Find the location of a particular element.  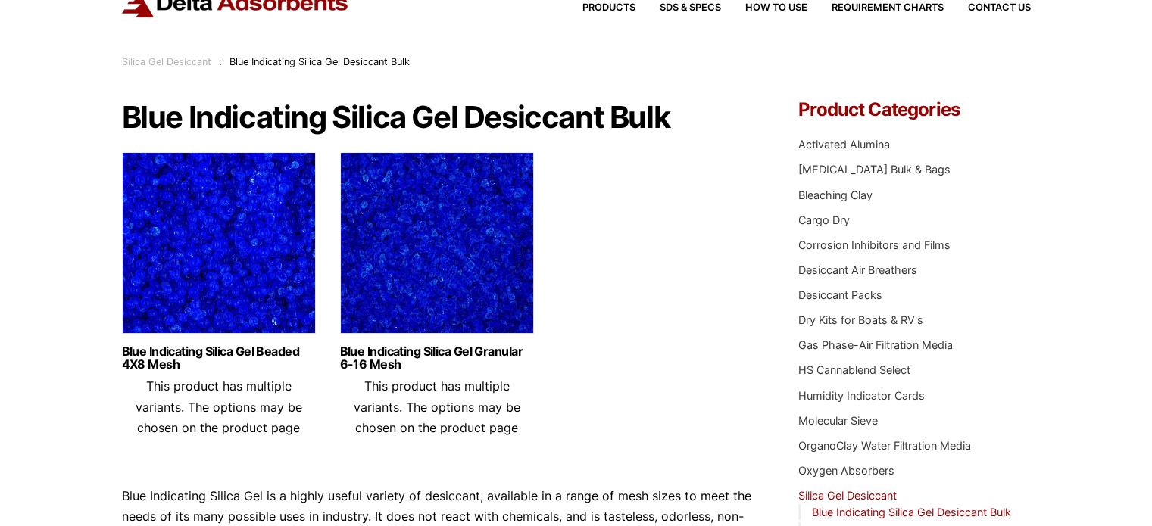

a: Molecular Sieve is located at coordinates (838, 420).